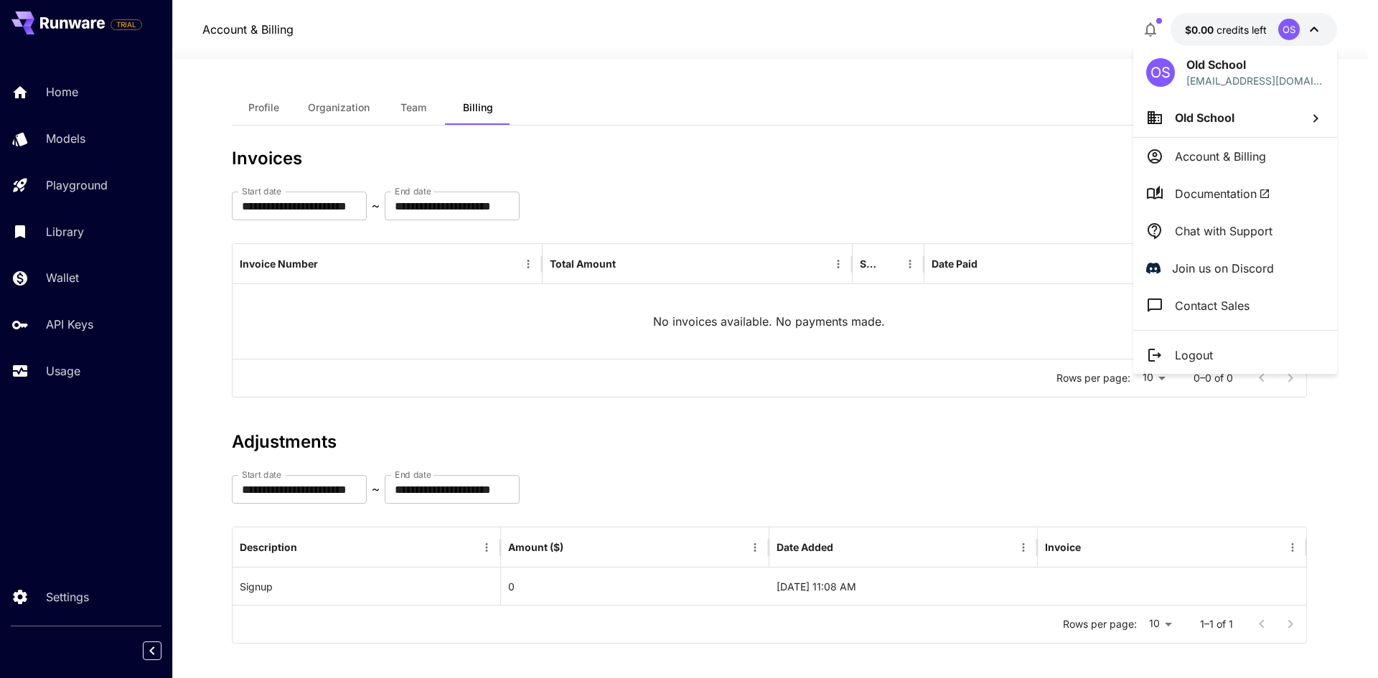  Describe the element at coordinates (1255, 80) in the screenshot. I see `div: khariton.aaa.97@gmail.com` at that location.